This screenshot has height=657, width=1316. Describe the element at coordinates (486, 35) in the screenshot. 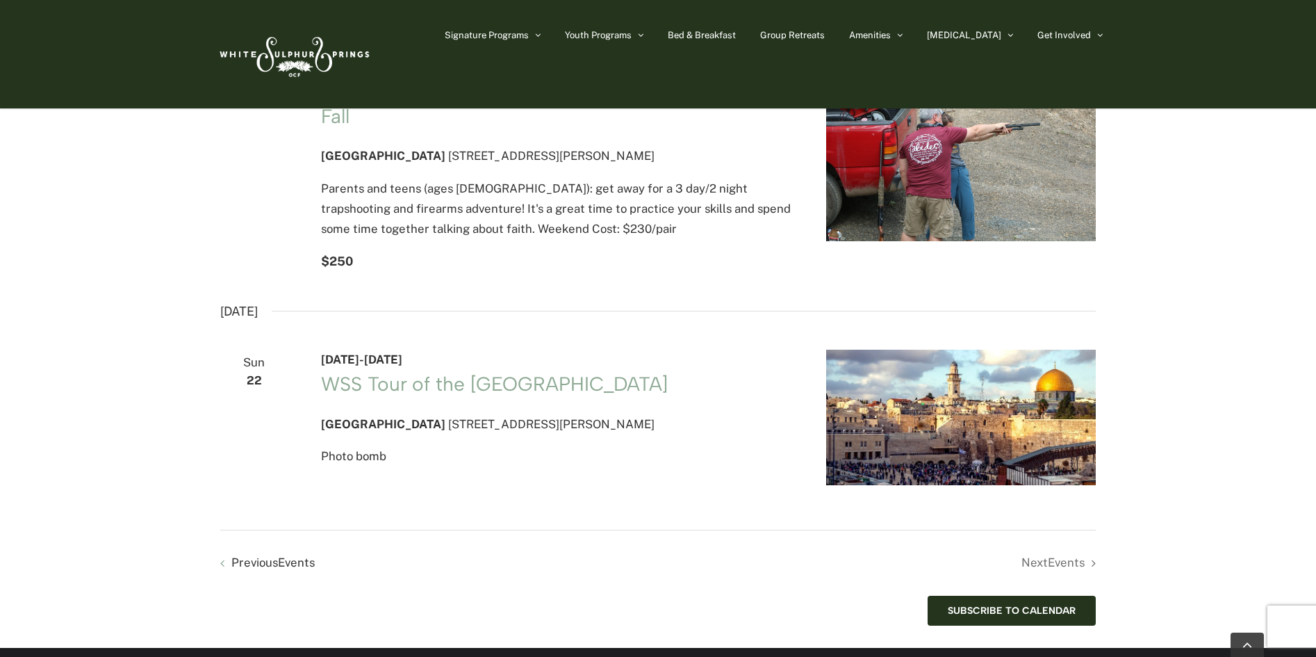

I see `span: Signature Programs` at that location.